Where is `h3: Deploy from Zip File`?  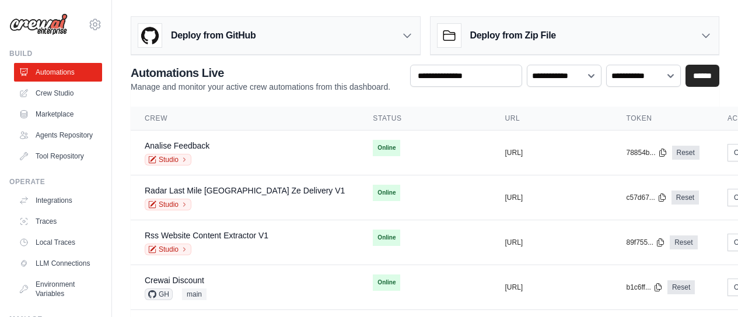
h3: Deploy from Zip File is located at coordinates (513, 36).